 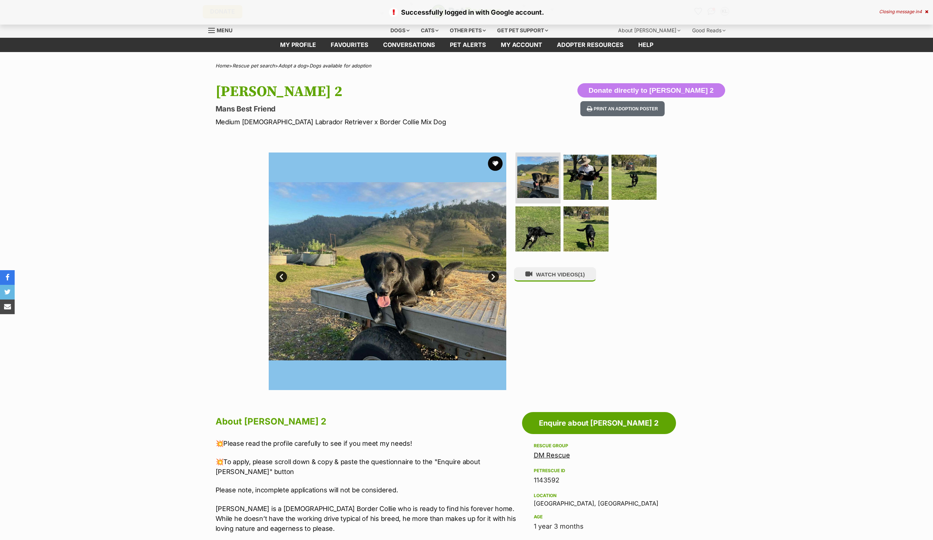 I want to click on button: favourite, so click(x=495, y=163).